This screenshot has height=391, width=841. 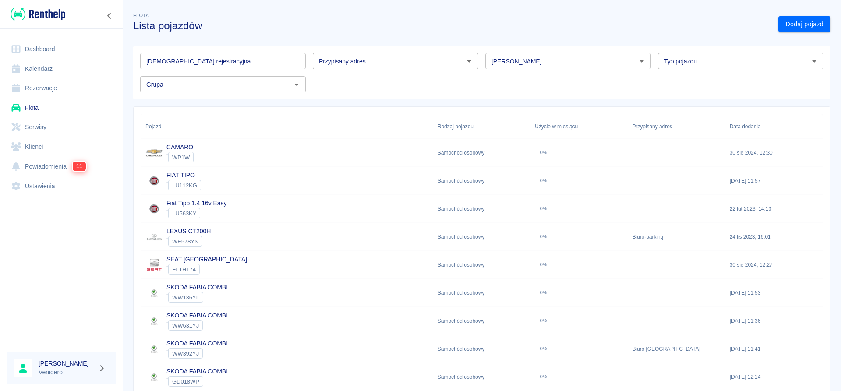 What do you see at coordinates (79, 166) in the screenshot?
I see `span: 11` at bounding box center [79, 166].